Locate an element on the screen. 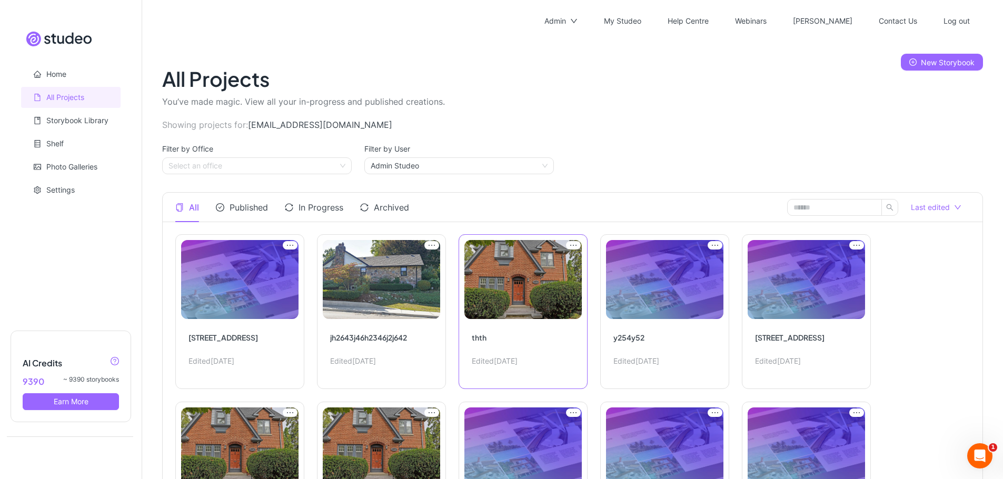 The width and height of the screenshot is (1003, 479). span: 9390 is located at coordinates (33, 381).